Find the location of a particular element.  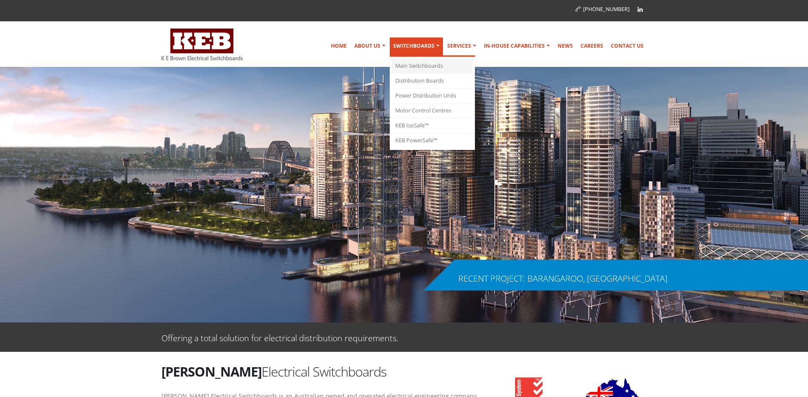

a: KEB PowerSafe™ is located at coordinates (432, 141).